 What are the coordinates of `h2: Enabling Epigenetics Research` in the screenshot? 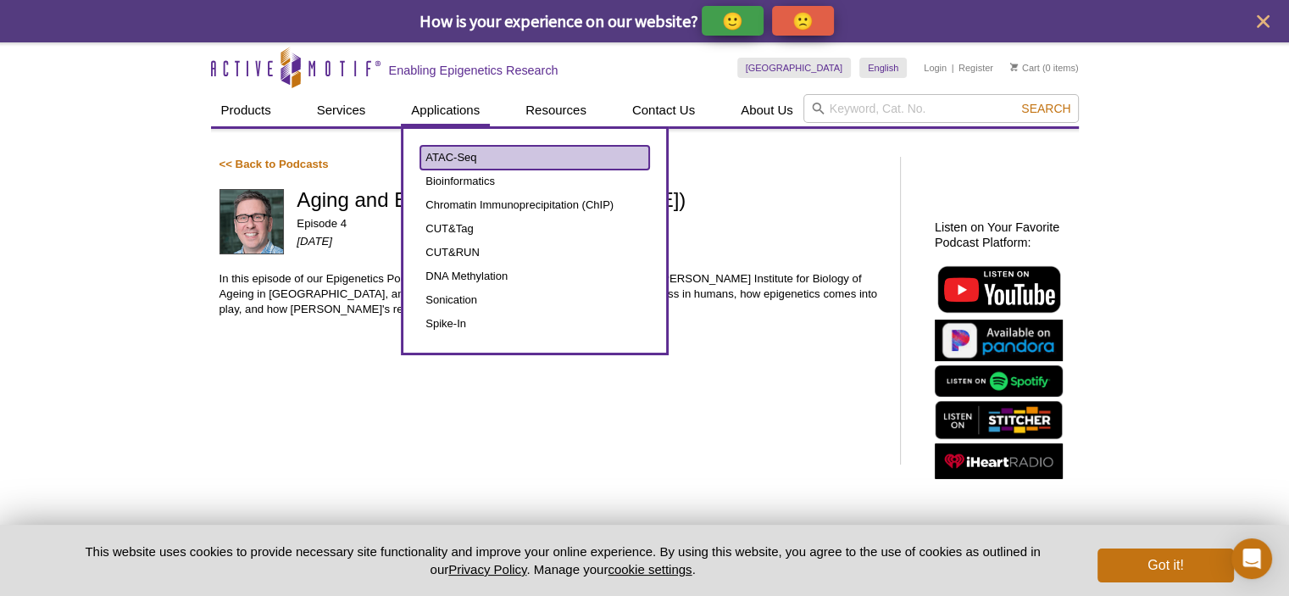 It's located at (474, 70).